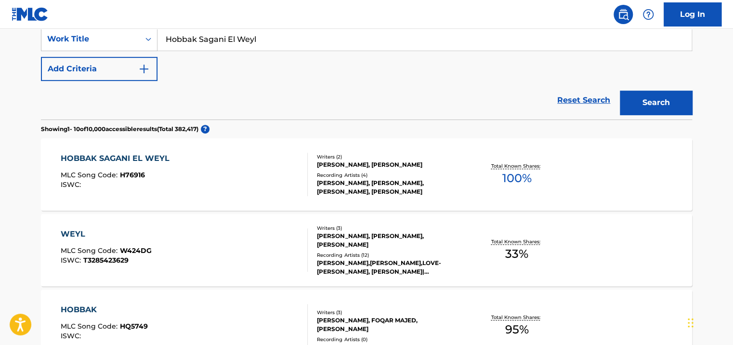 This screenshot has height=345, width=733. What do you see at coordinates (104, 310) in the screenshot?
I see `div: HOBBAK` at bounding box center [104, 310].